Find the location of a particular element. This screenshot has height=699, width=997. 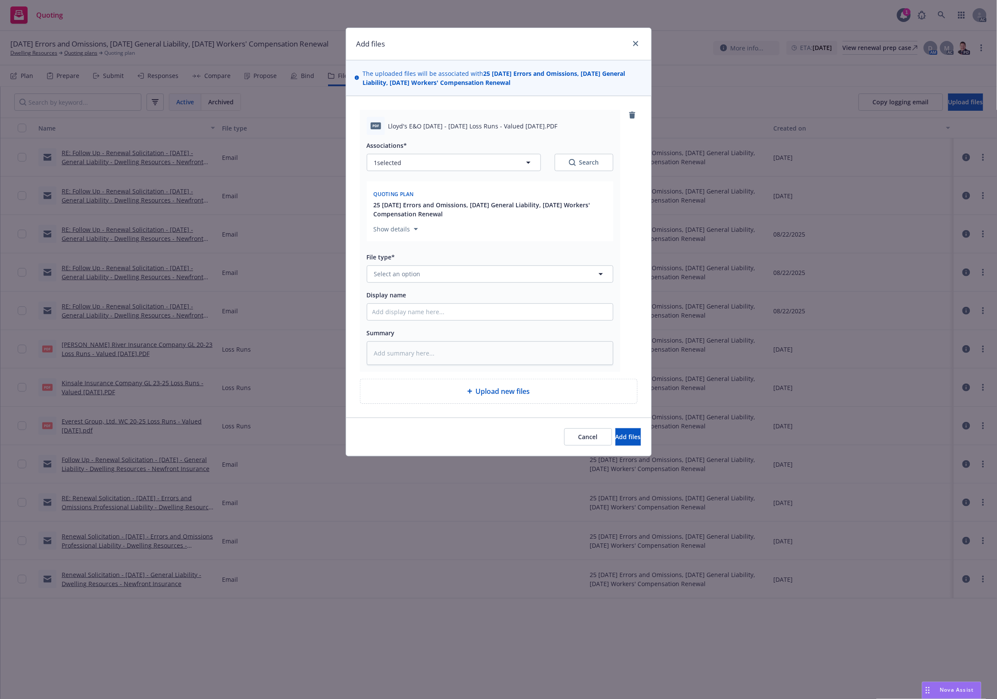

div: Search is located at coordinates (584, 163).